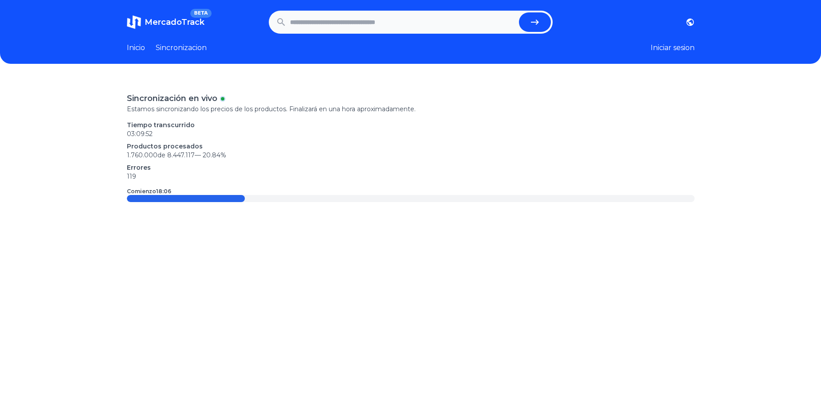 The width and height of the screenshot is (821, 413). I want to click on time: 18:06, so click(164, 191).